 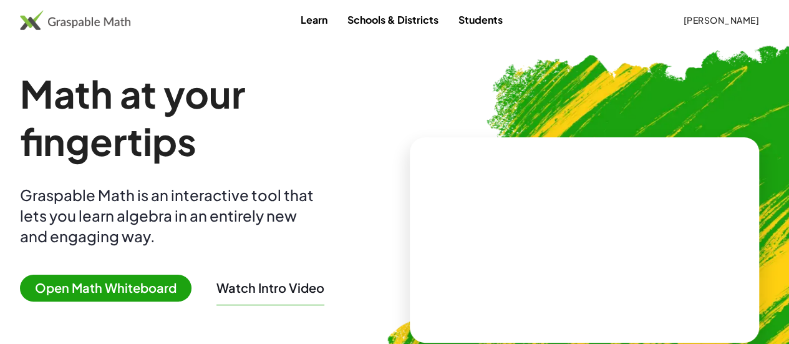 I want to click on a: Students, so click(x=480, y=19).